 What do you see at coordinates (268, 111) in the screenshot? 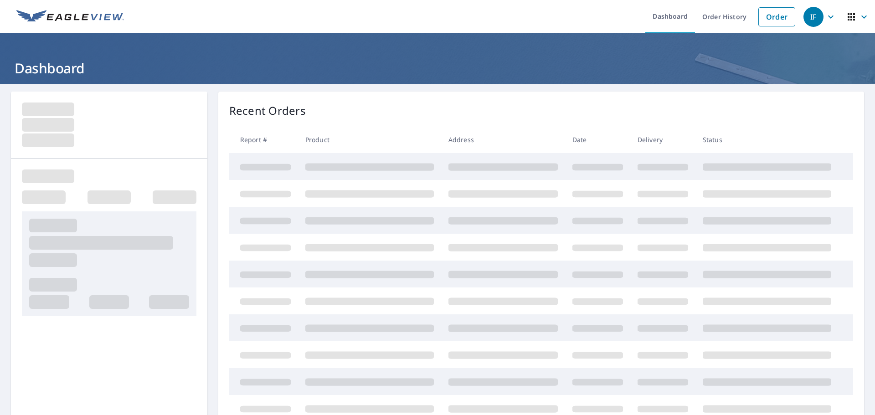
I see `p: Recent Orders` at bounding box center [268, 111].